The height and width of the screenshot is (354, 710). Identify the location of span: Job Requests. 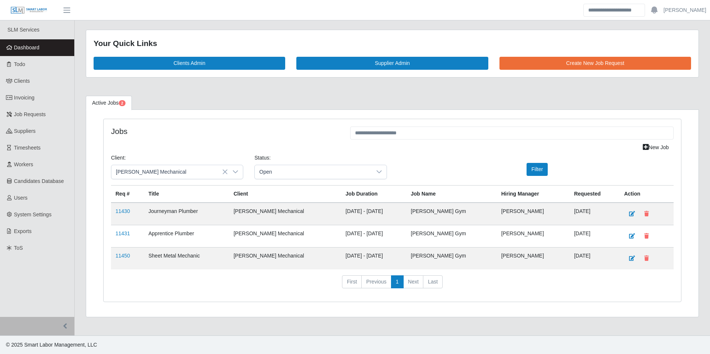
(30, 114).